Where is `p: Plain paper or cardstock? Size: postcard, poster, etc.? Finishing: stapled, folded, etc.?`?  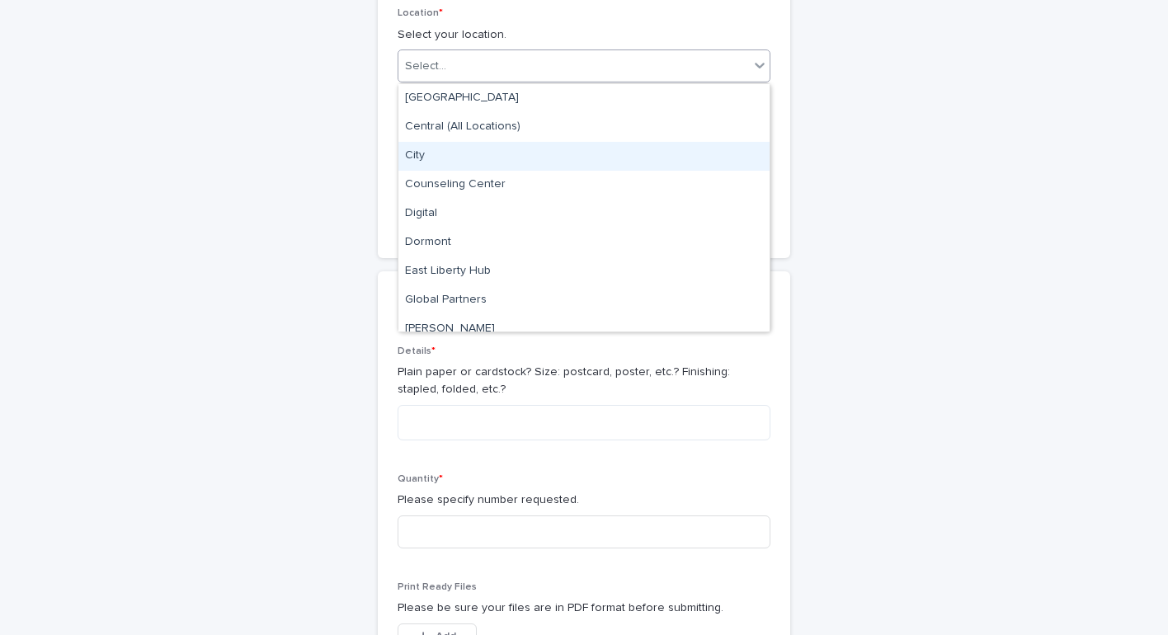
p: Plain paper or cardstock? Size: postcard, poster, etc.? Finishing: stapled, folded, etc.? is located at coordinates (584, 381).